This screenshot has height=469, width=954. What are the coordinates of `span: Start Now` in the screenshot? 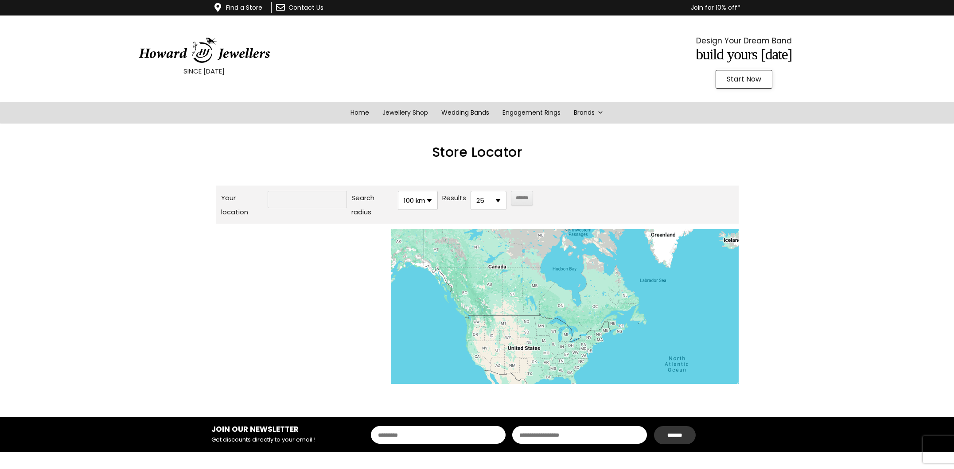 It's located at (744, 79).